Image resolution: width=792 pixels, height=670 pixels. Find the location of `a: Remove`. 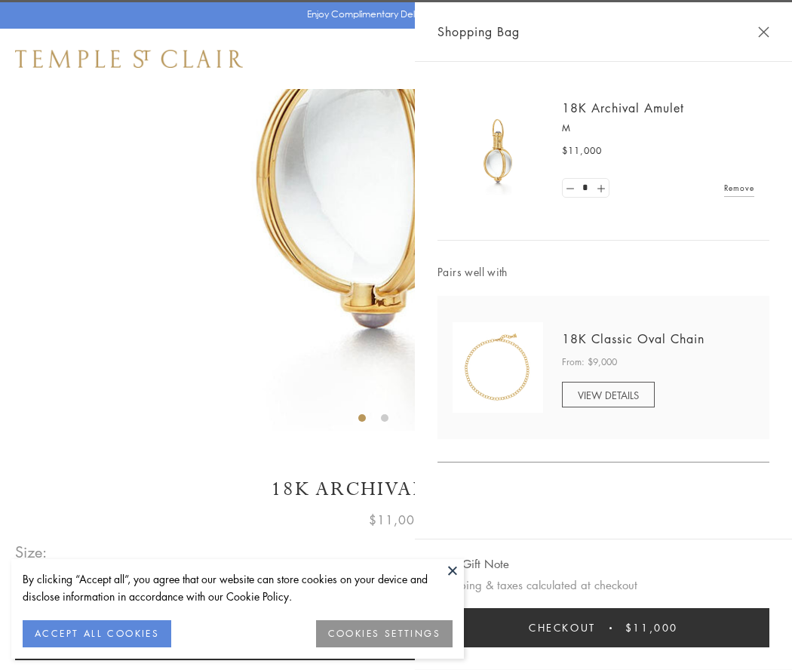

a: Remove is located at coordinates (739, 188).